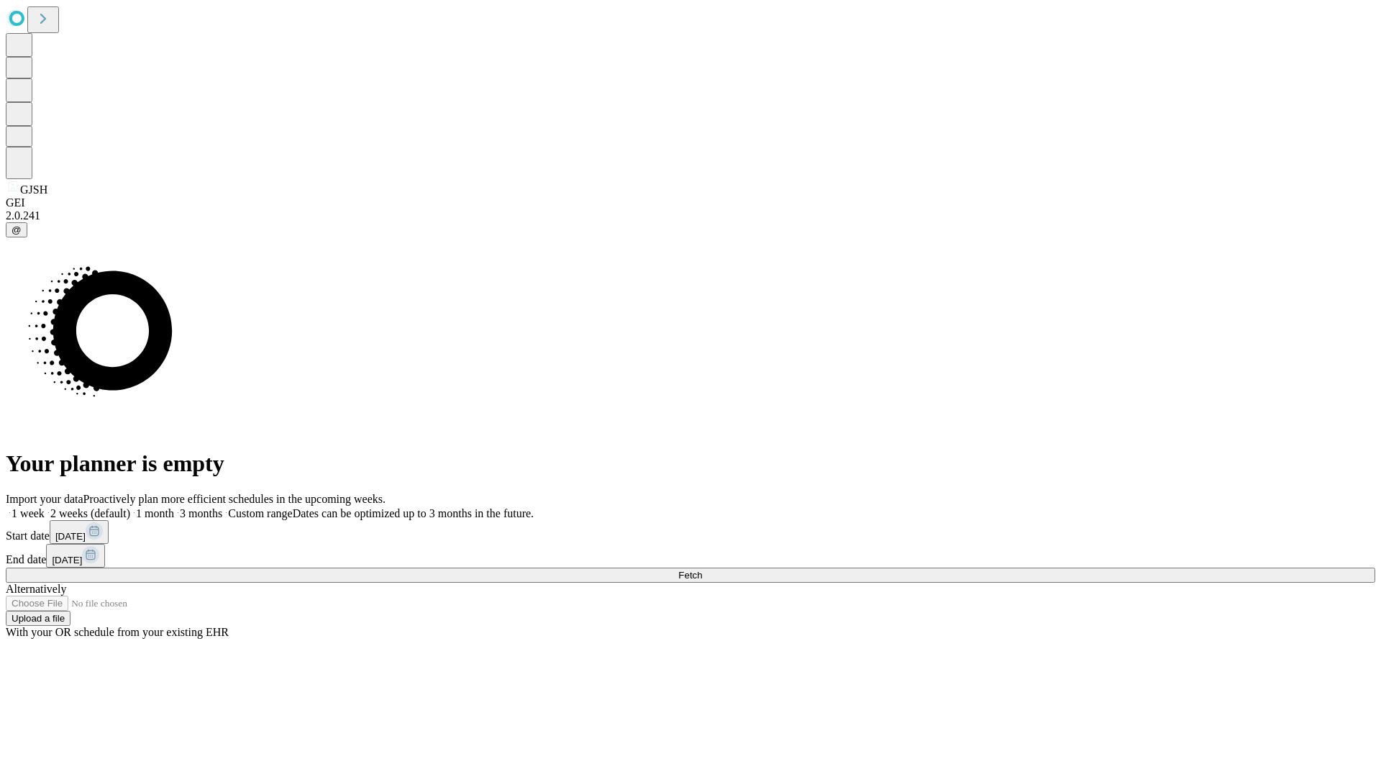  What do you see at coordinates (690, 575) in the screenshot?
I see `button: Fetch` at bounding box center [690, 575].